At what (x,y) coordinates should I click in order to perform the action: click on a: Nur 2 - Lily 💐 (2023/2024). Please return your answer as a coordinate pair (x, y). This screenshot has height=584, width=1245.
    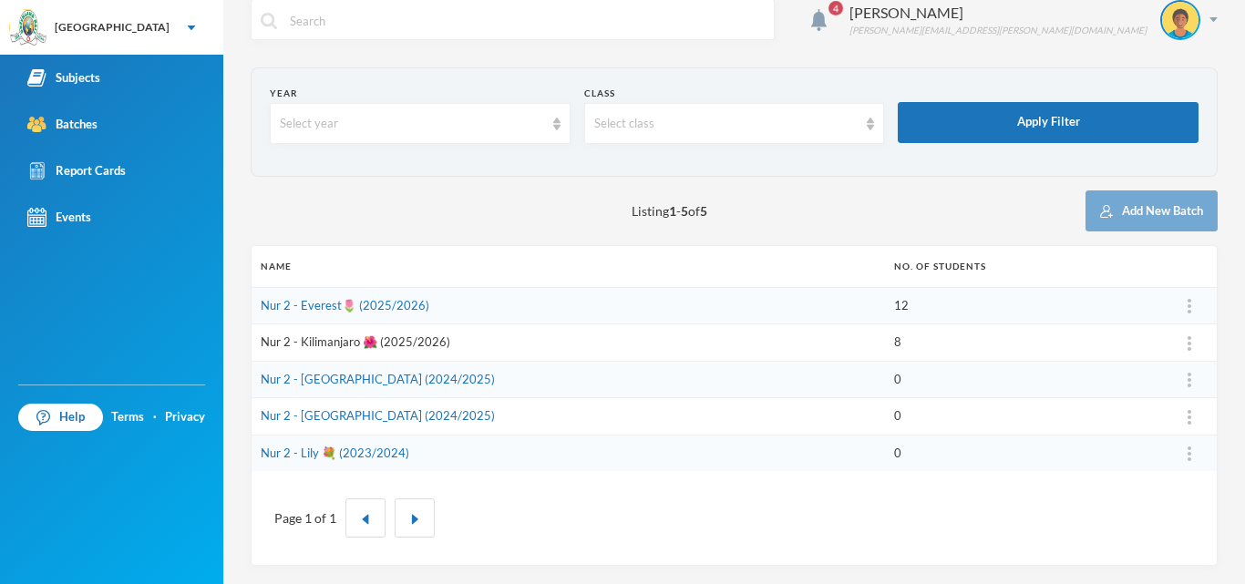
    Looking at the image, I should click on (335, 453).